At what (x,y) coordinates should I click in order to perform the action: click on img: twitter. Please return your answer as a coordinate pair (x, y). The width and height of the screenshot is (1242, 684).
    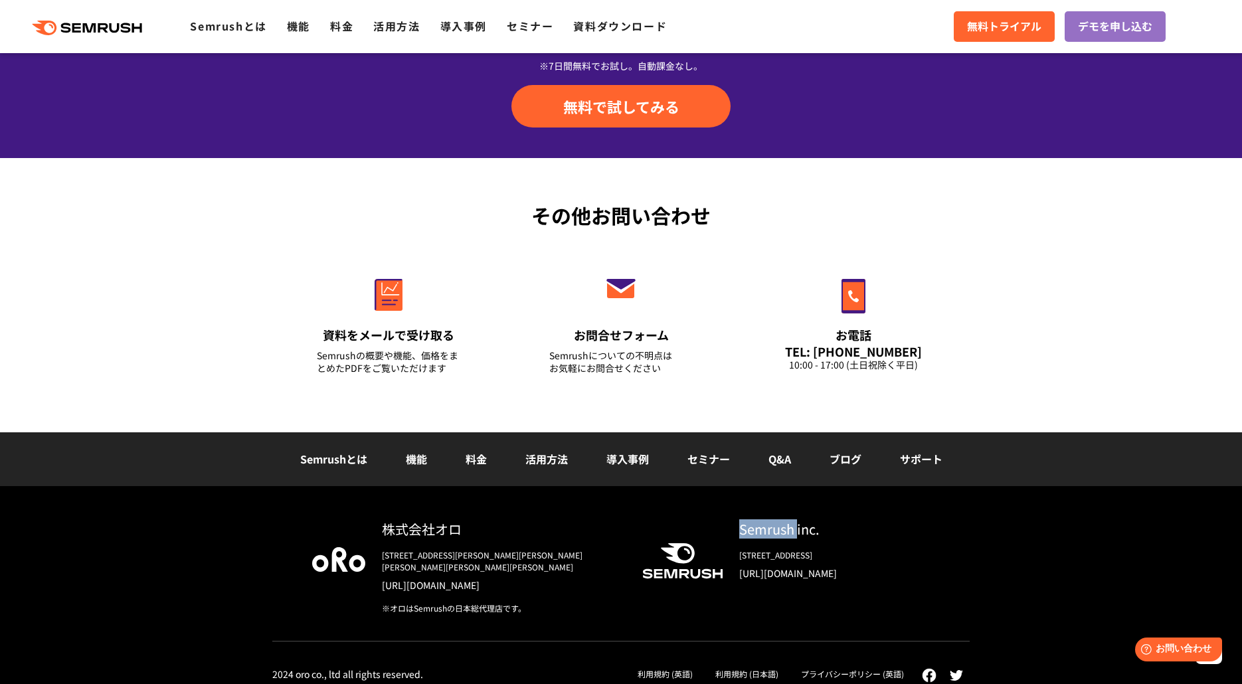
    Looking at the image, I should click on (957, 676).